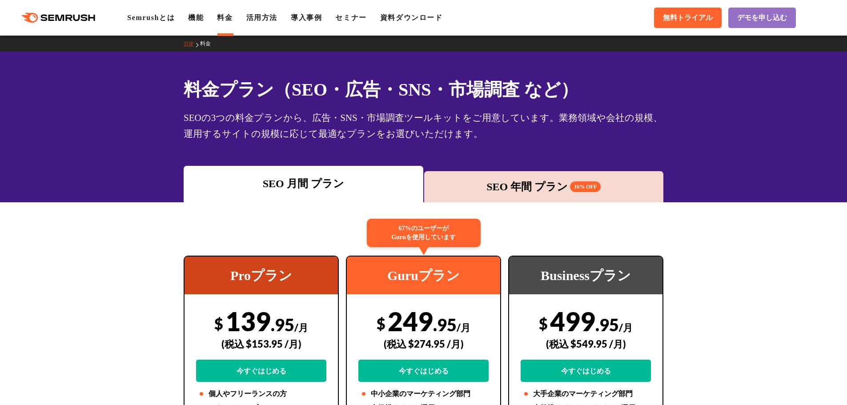  What do you see at coordinates (423, 344) in the screenshot?
I see `div: 249` at bounding box center [423, 344].